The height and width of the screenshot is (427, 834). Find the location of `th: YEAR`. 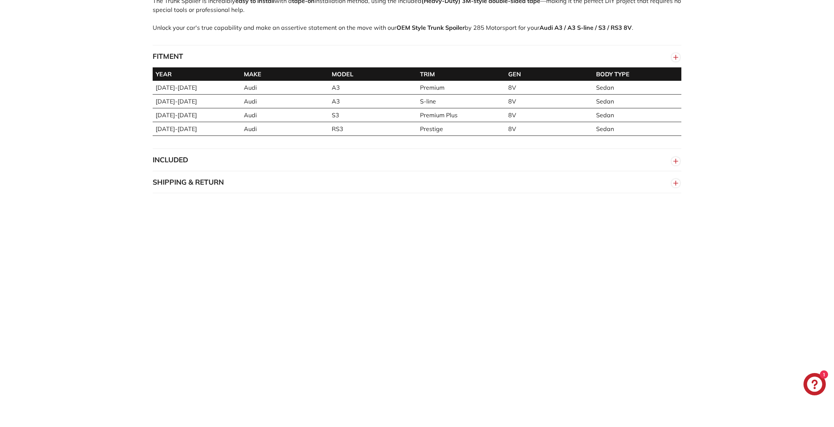

th: YEAR is located at coordinates (196, 74).